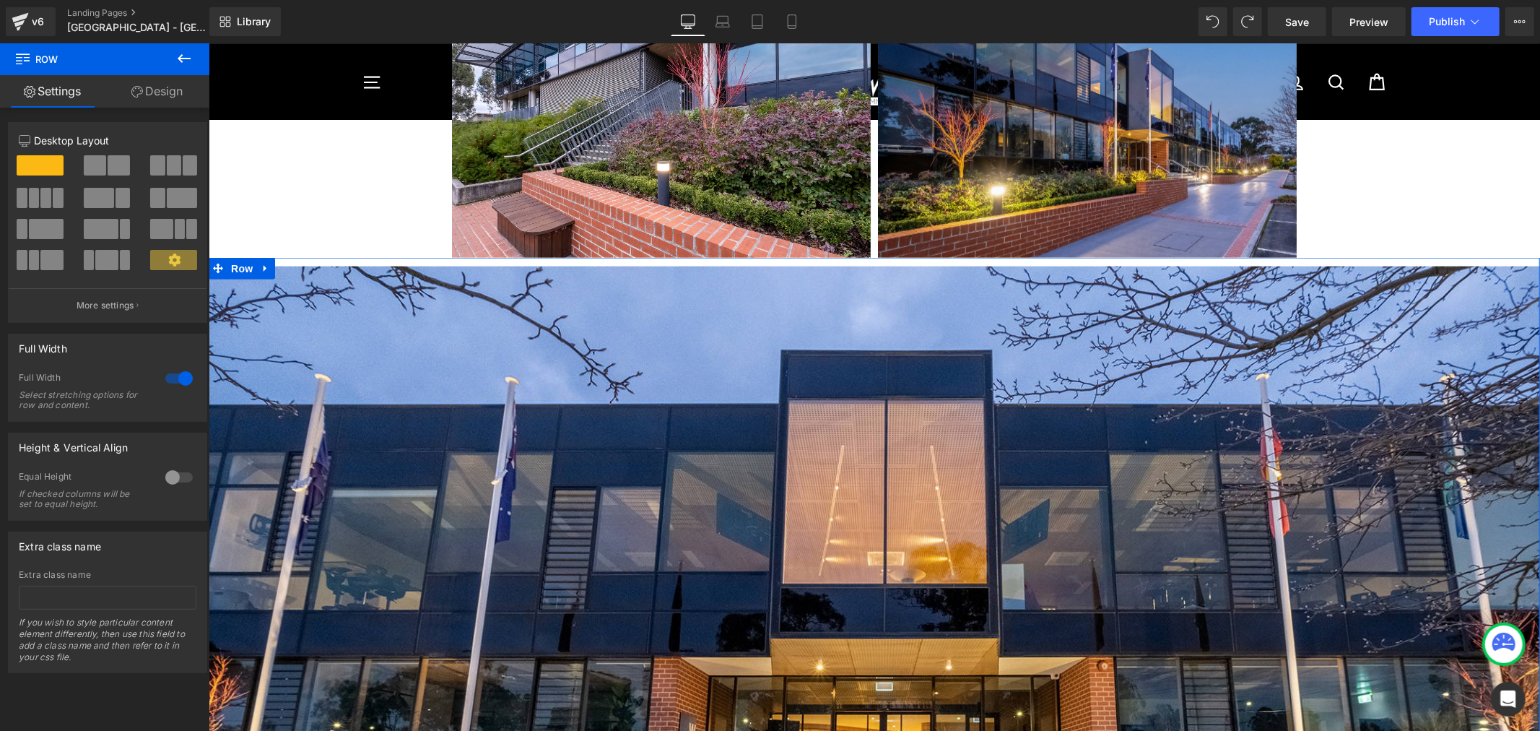  What do you see at coordinates (157, 91) in the screenshot?
I see `a: Design` at bounding box center [157, 91].